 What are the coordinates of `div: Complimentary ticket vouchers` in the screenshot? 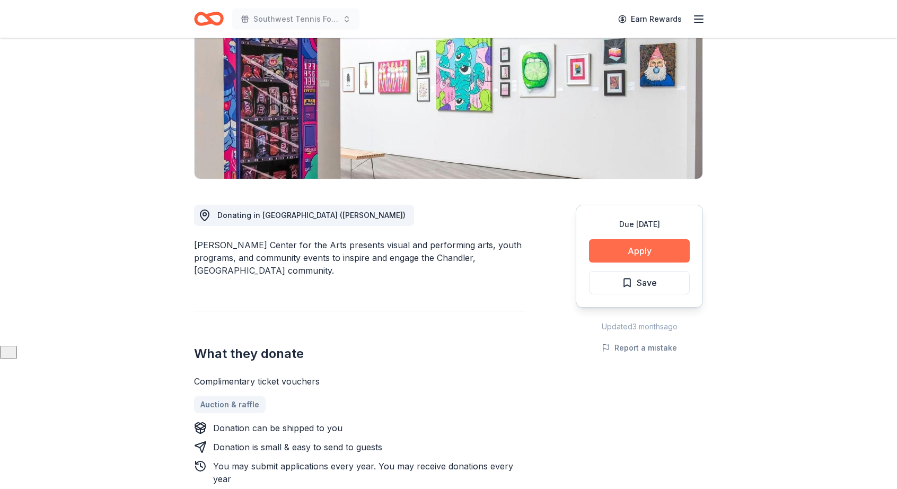 It's located at (360, 381).